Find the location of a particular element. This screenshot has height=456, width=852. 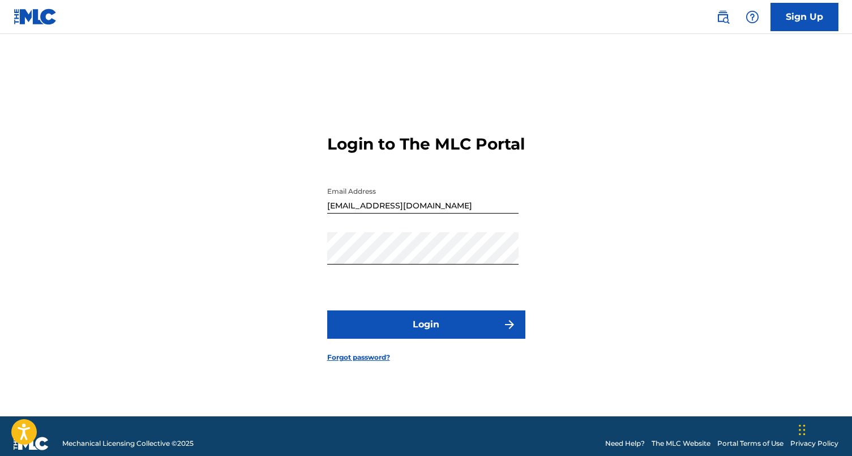

a: Need Help? is located at coordinates (625, 443).